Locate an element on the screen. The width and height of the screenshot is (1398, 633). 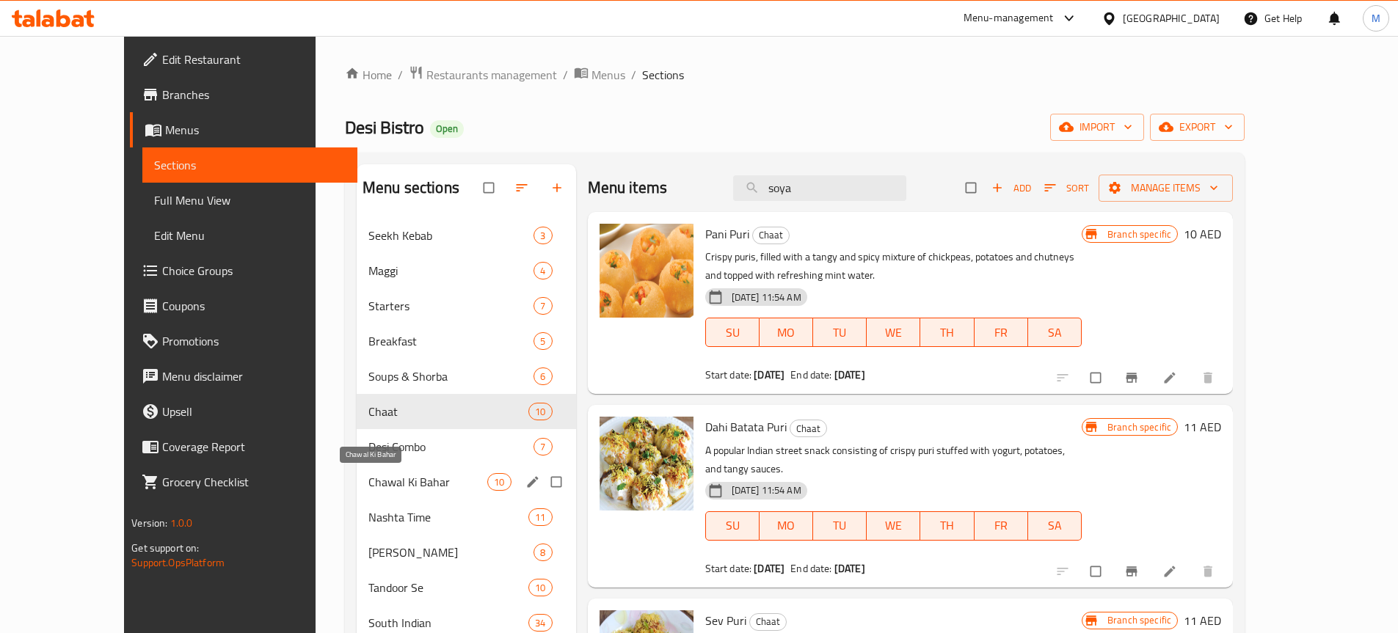
span: Desi Combo is located at coordinates (451, 447).